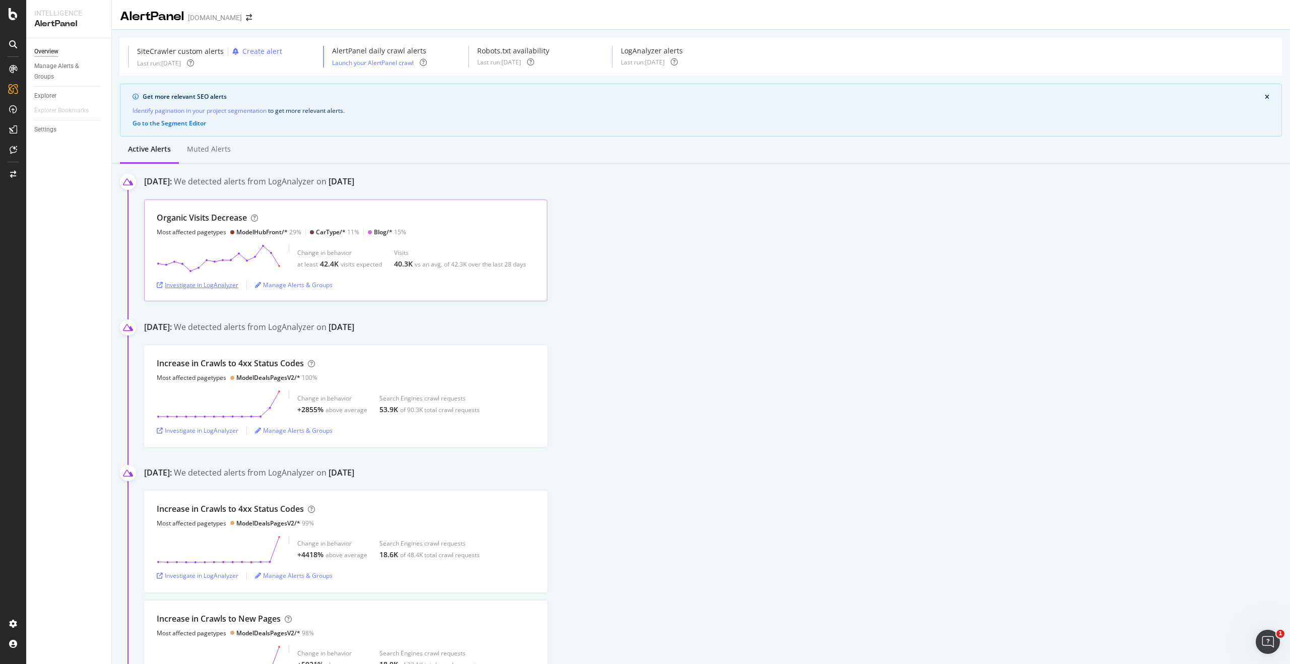 The height and width of the screenshot is (664, 1290). What do you see at coordinates (69, 129) in the screenshot?
I see `a: Settings` at bounding box center [69, 129].